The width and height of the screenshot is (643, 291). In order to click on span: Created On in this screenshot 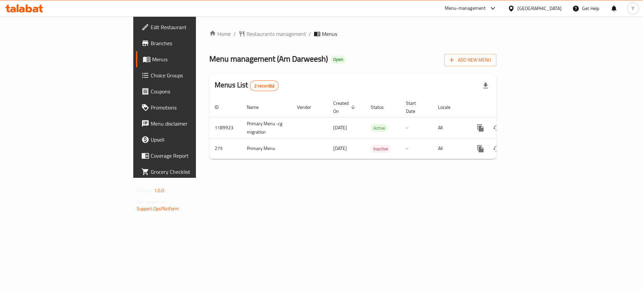, I will do `click(345, 107)`.